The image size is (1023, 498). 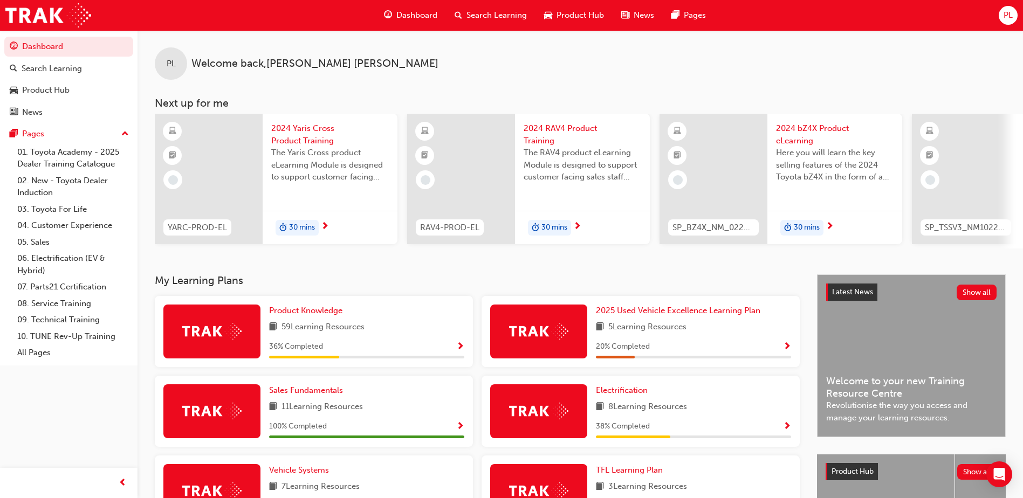 I want to click on span: Search Learning, so click(x=497, y=15).